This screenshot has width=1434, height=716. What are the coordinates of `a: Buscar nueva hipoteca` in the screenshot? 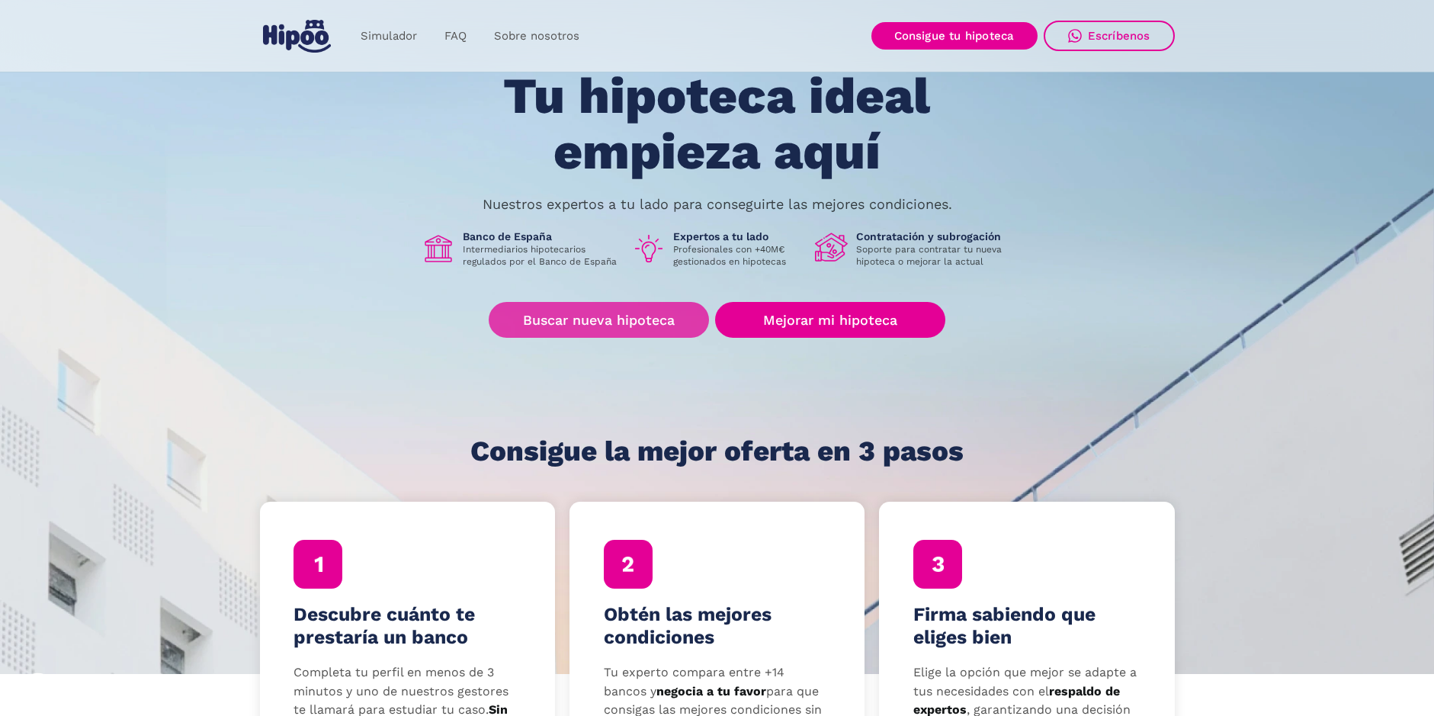 It's located at (598, 319).